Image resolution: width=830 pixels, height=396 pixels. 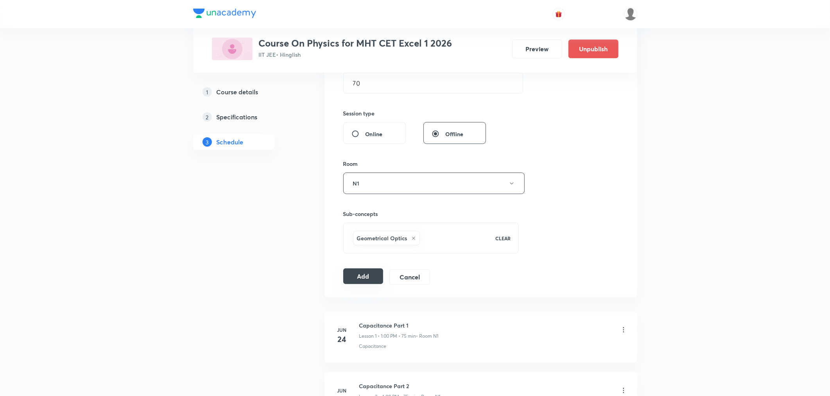 I want to click on p: 1, so click(x=207, y=92).